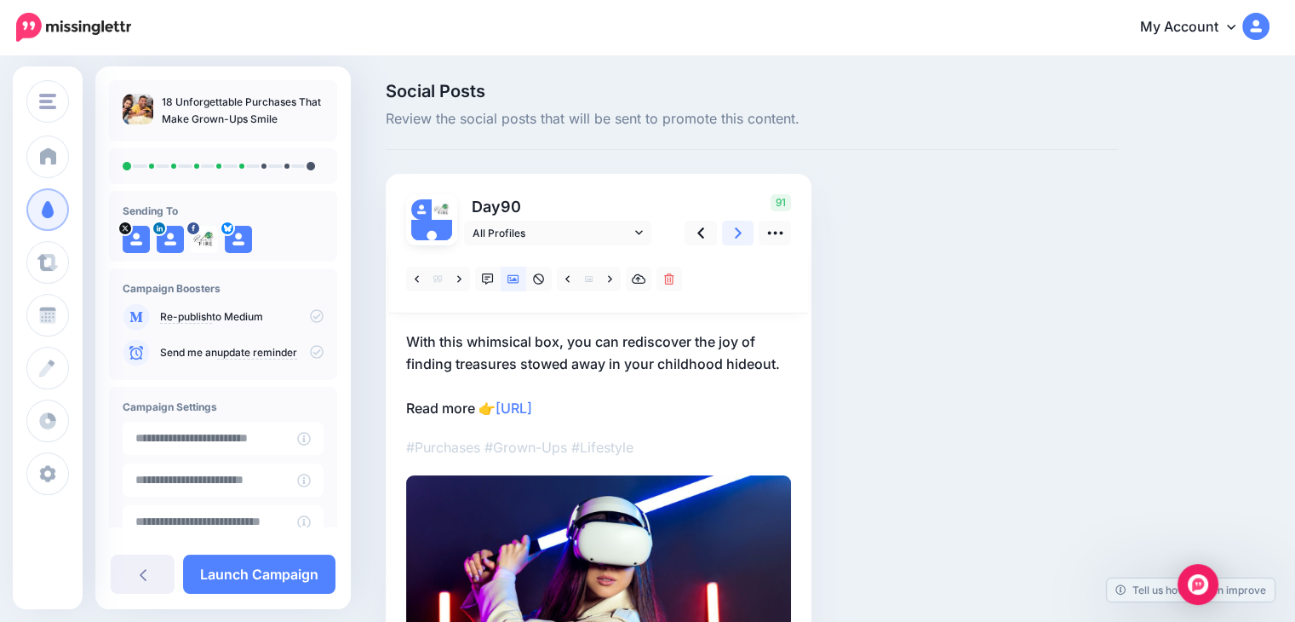 The image size is (1295, 622). Describe the element at coordinates (243, 111) in the screenshot. I see `p: 18 Unforgettable Purchases That Make Grown-Ups Smile` at that location.